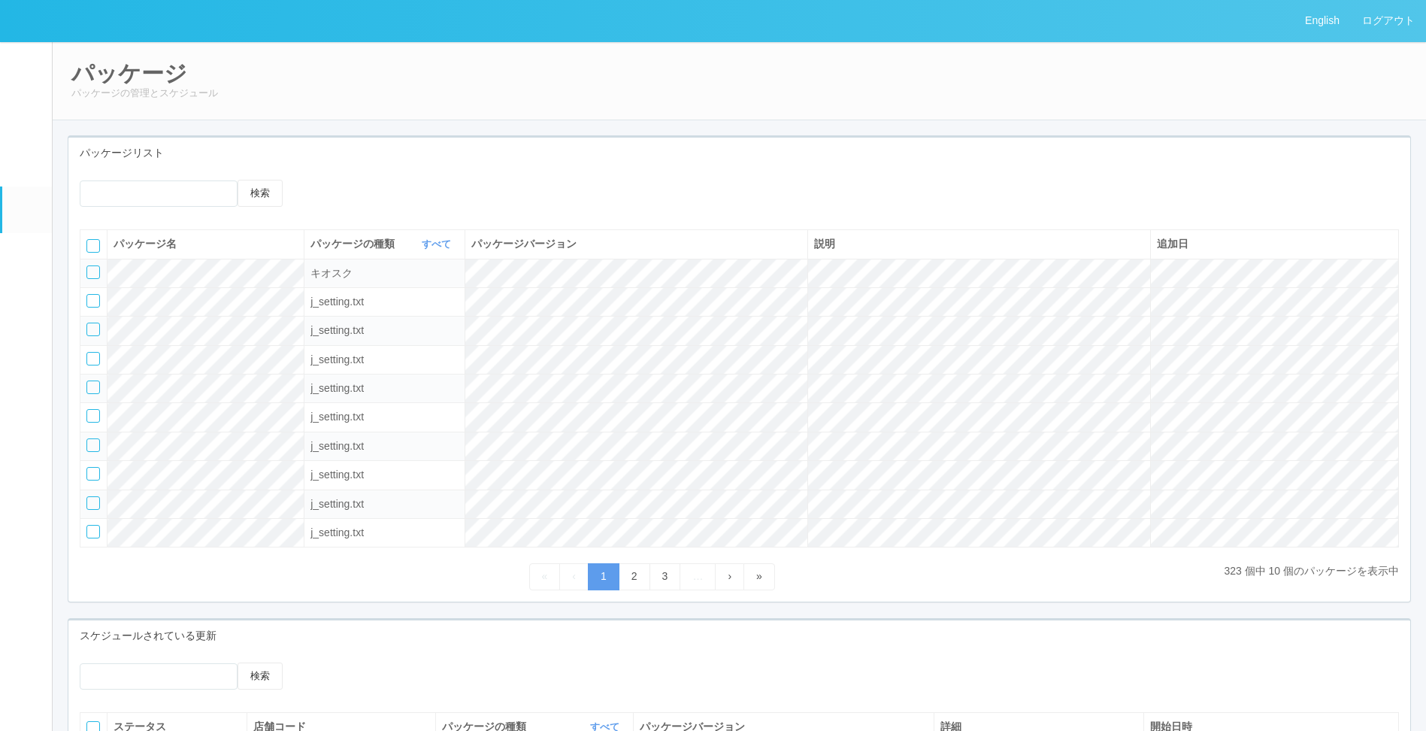  I want to click on div: スケジュールされている更新, so click(739, 635).